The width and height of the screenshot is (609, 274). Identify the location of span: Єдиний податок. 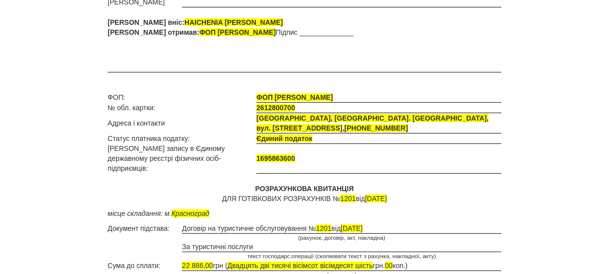
(284, 138).